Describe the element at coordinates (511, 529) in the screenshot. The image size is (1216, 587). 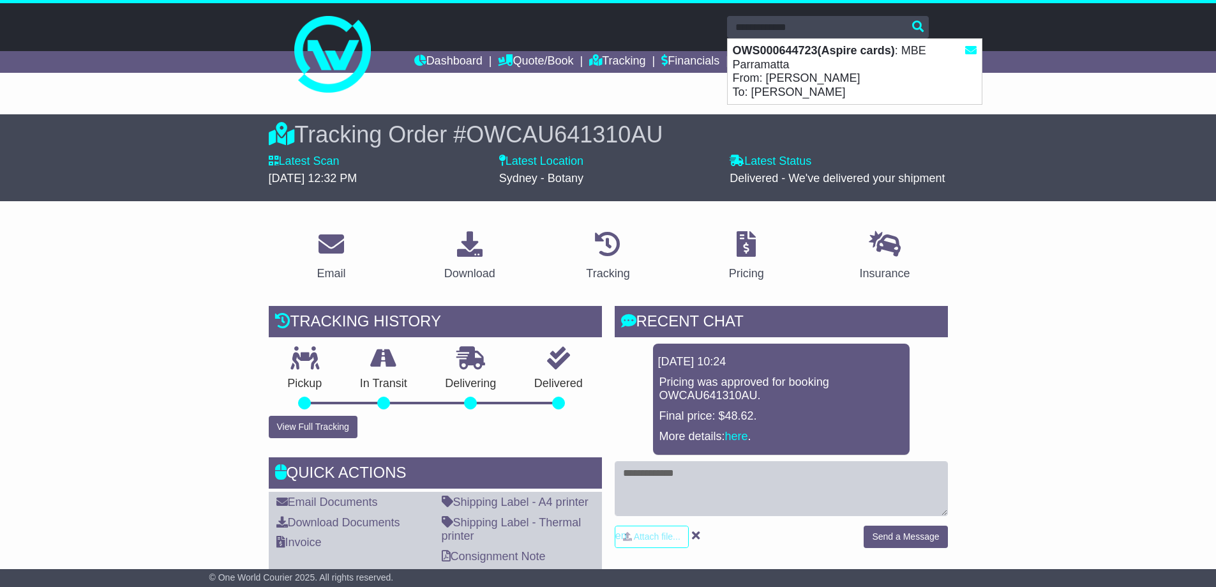
I see `a: Shipping Label - Thermal printer` at that location.